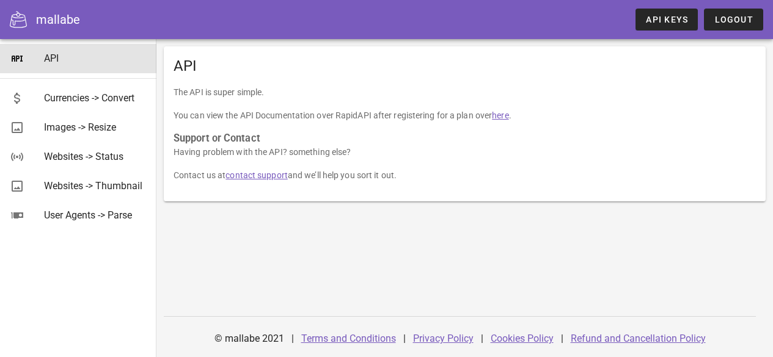  What do you see at coordinates (95, 127) in the screenshot?
I see `div: Images -> Resize` at bounding box center [95, 127].